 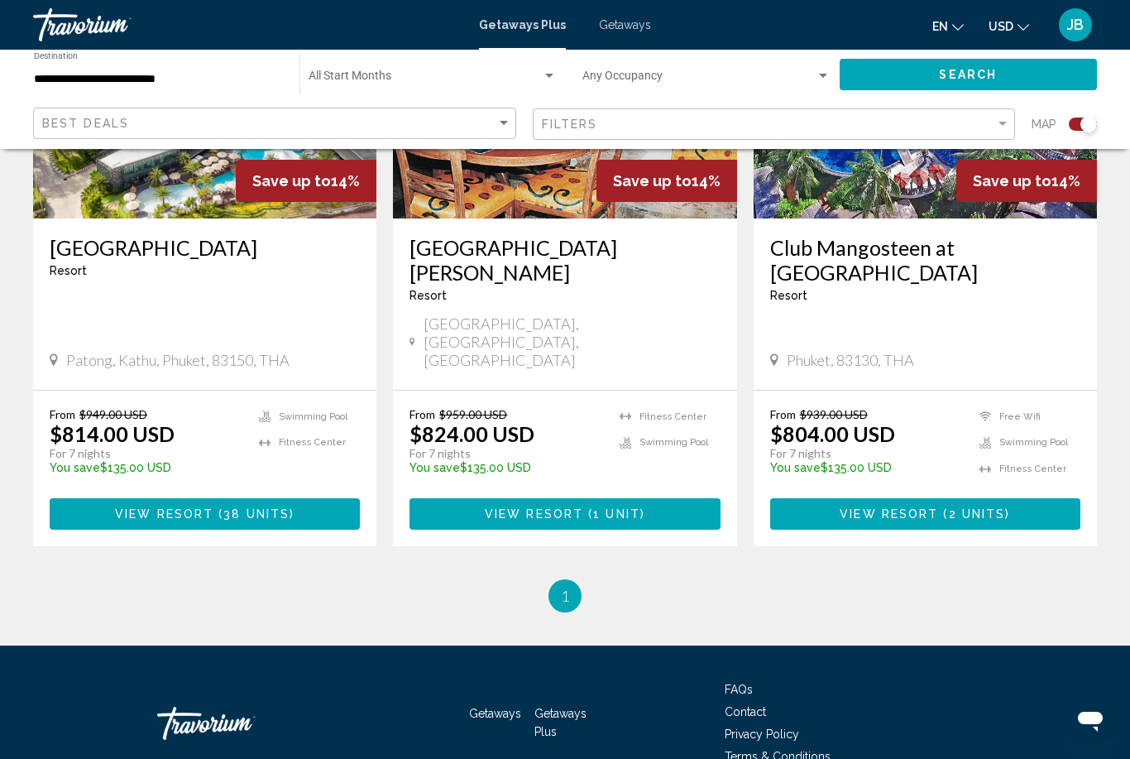 I want to click on a: FAQs, so click(x=739, y=689).